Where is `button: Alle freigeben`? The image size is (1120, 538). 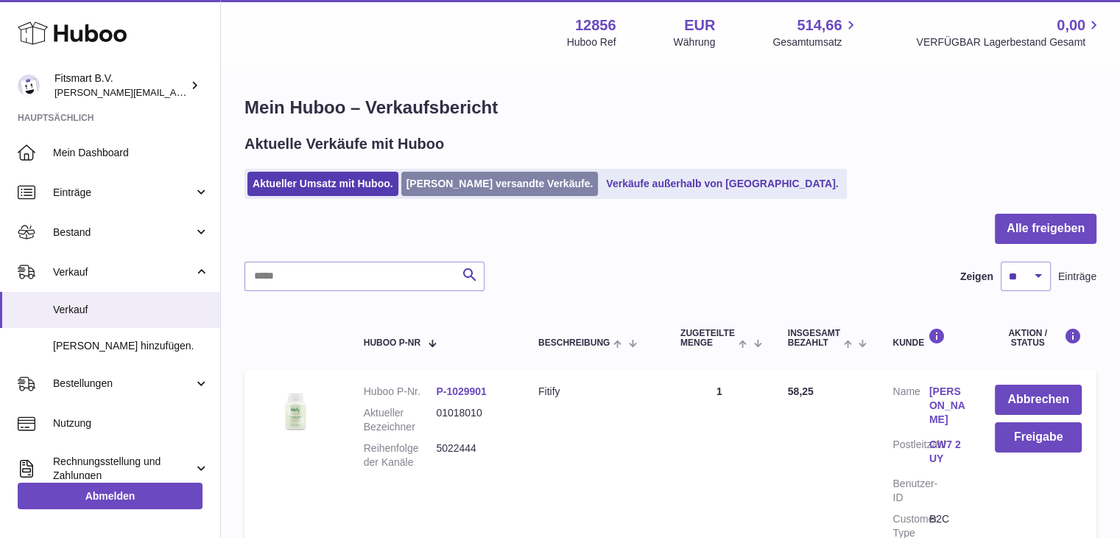 button: Alle freigeben is located at coordinates (1046, 228).